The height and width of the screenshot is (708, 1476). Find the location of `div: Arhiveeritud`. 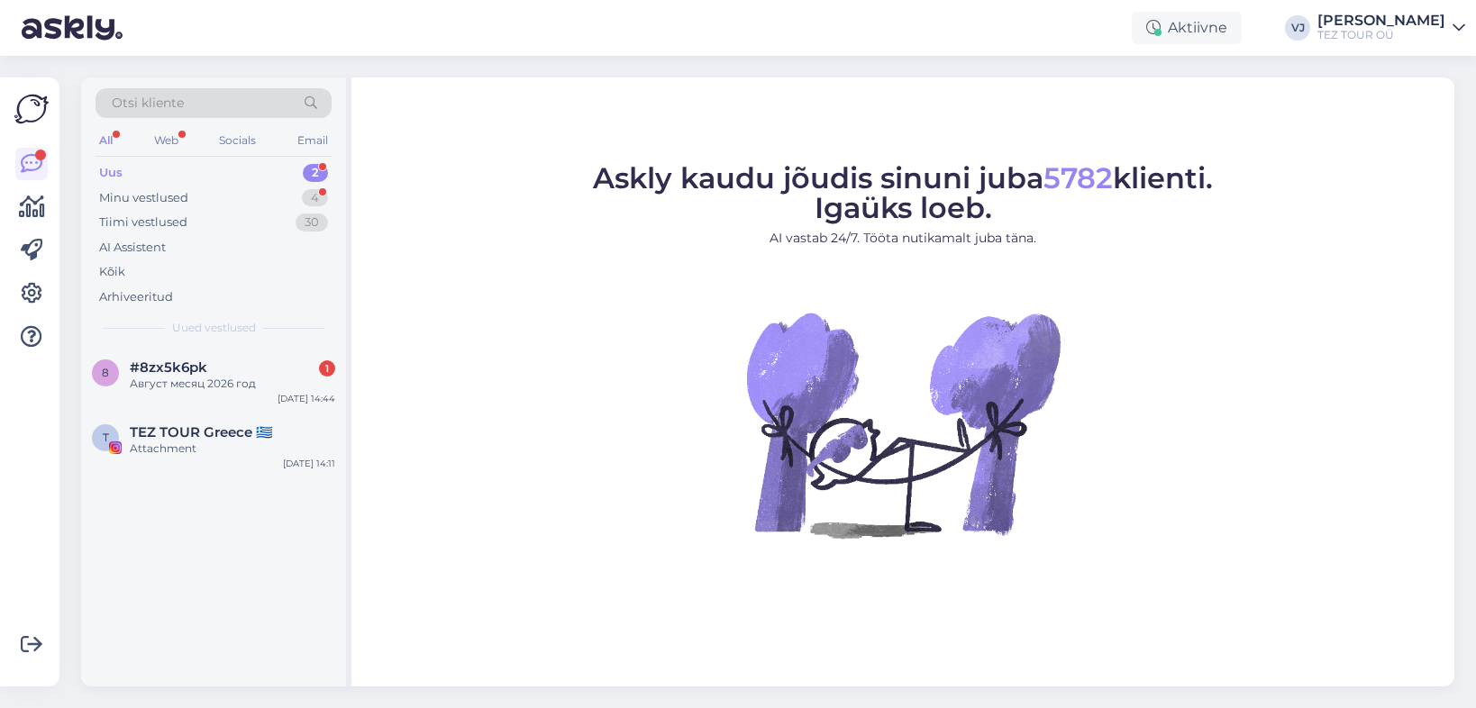

div: Arhiveeritud is located at coordinates (136, 297).